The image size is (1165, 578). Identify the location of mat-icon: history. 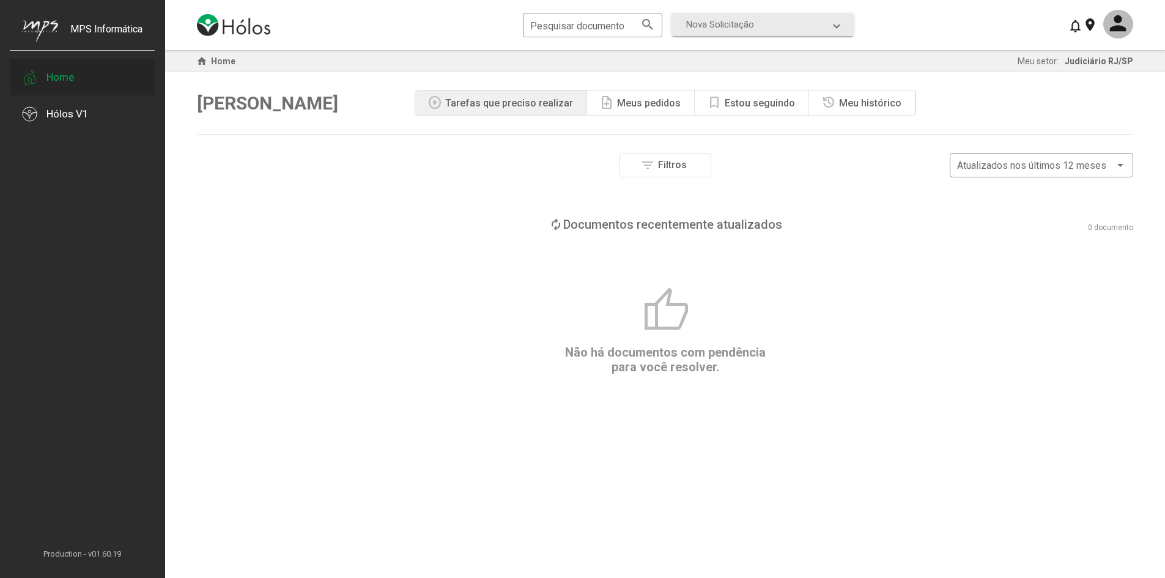
(828, 103).